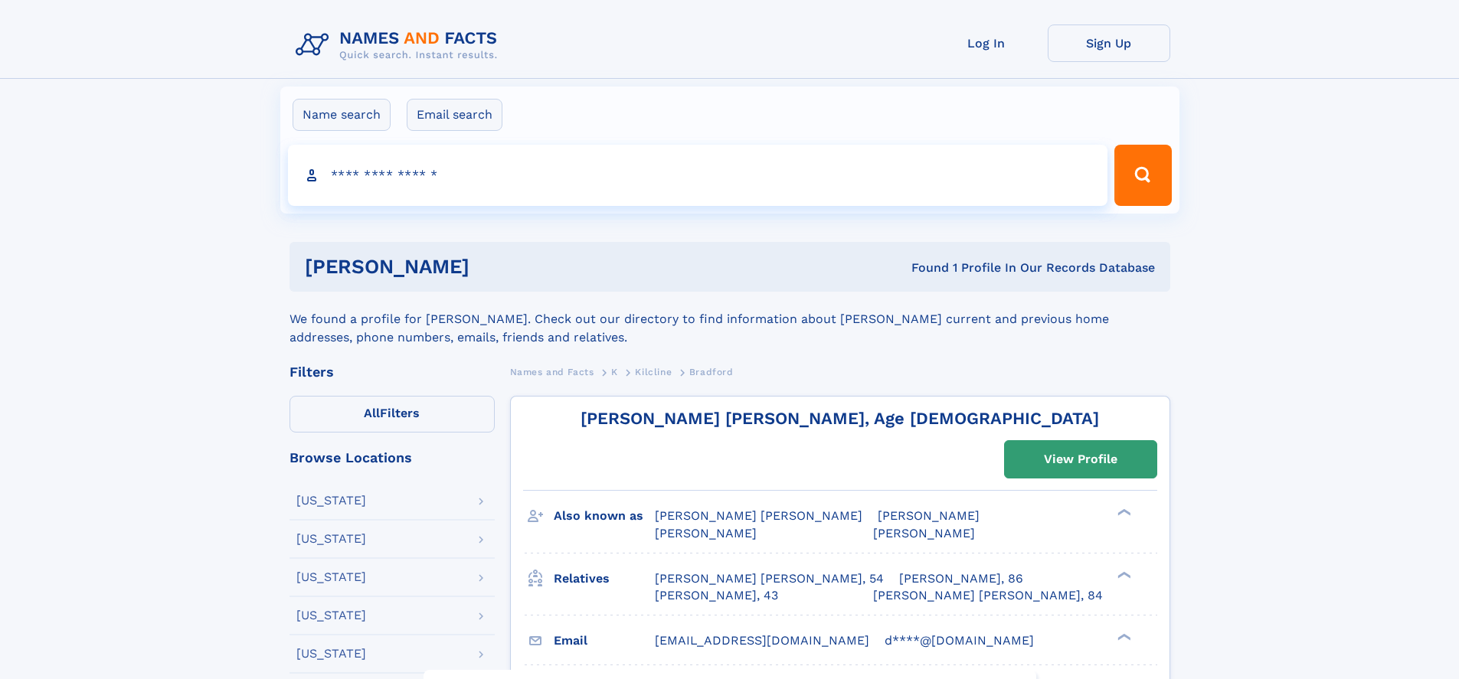  Describe the element at coordinates (604, 641) in the screenshot. I see `h3: Email` at that location.